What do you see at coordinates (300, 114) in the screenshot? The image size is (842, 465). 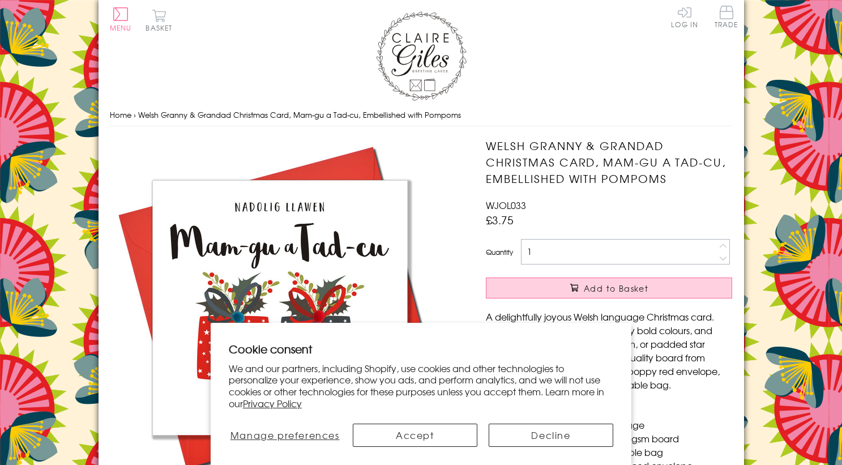 I see `span: Welsh Granny & Grandad Christmas Card, Mam-gu a Tad-cu, Embellished with Pompoms` at bounding box center [300, 114].